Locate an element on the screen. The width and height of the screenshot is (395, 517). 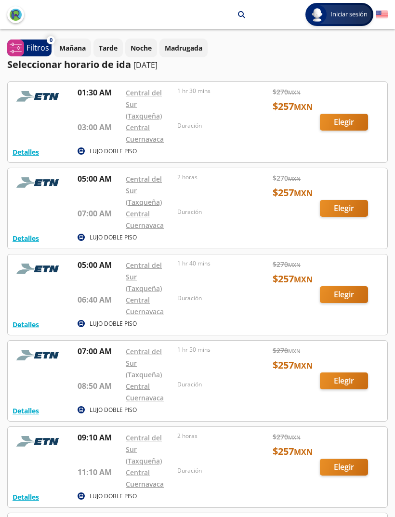
button: Mañana is located at coordinates (72, 48).